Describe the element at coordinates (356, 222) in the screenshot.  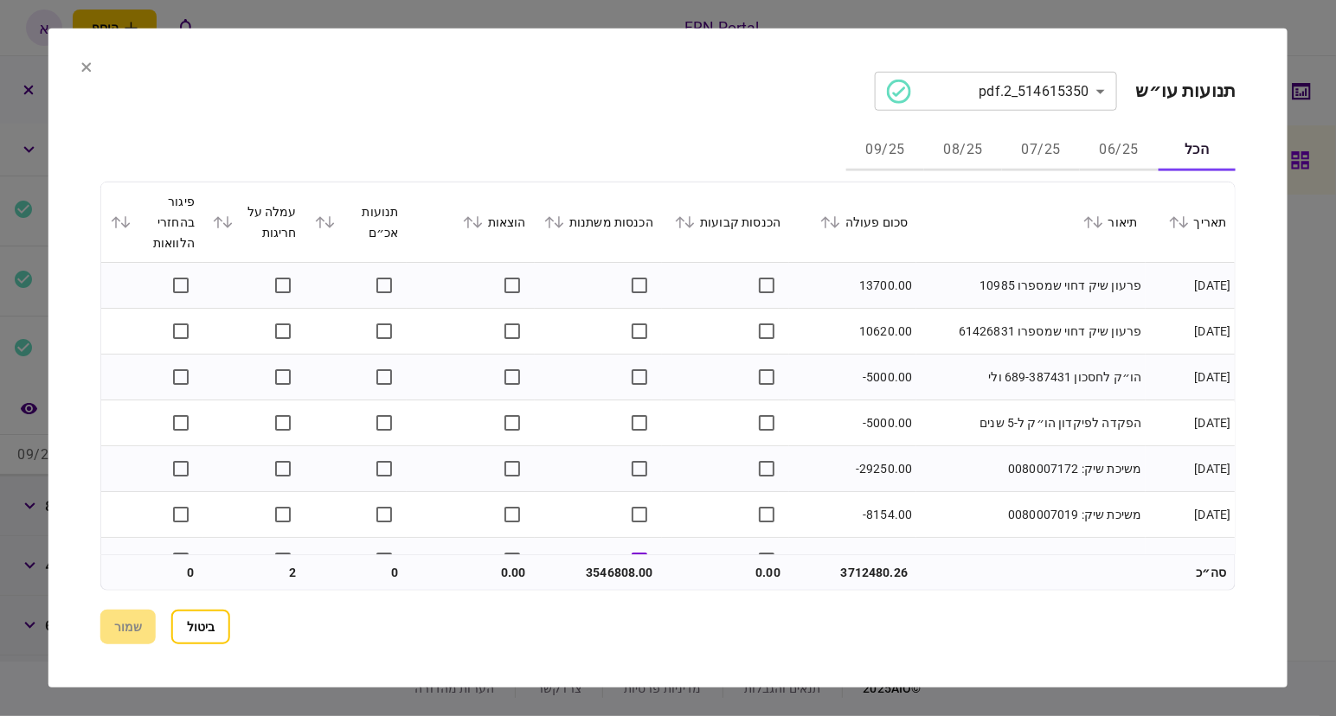
I see `div: תנועות אכ״ם` at that location.